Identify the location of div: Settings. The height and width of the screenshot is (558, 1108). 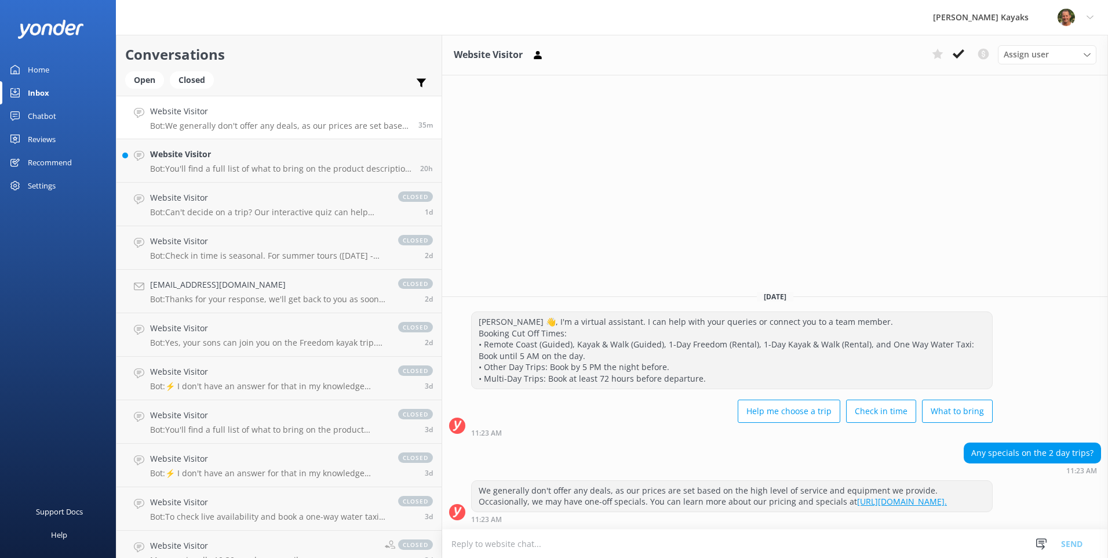
(42, 185).